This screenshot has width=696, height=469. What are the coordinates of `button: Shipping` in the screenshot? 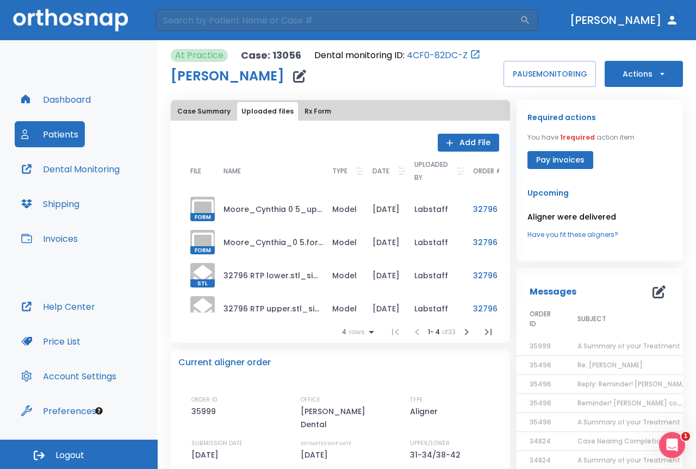 It's located at (50, 204).